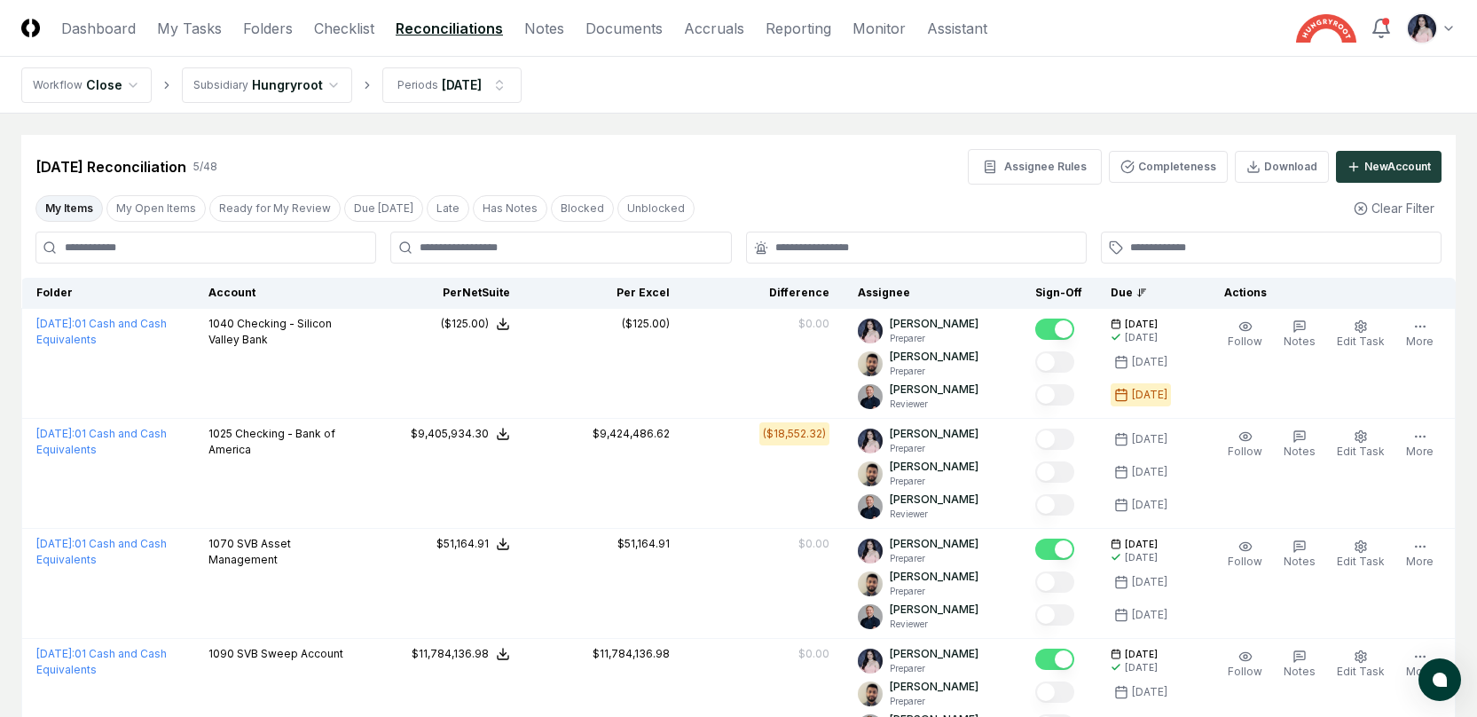  Describe the element at coordinates (473, 544) in the screenshot. I see `button: $51,164.91` at that location.